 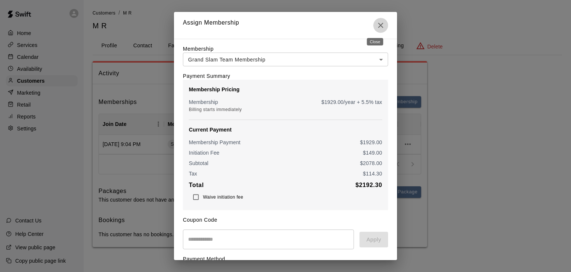 I want to click on label: Payment Summary, so click(x=206, y=76).